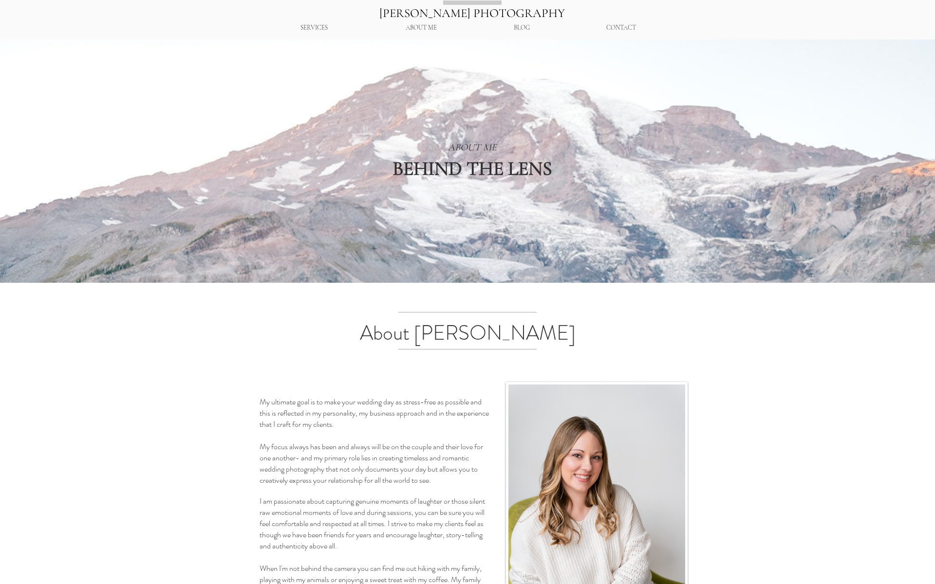 The height and width of the screenshot is (584, 935). I want to click on span: My focus always has been and always will be on the couple and their love for one another- and my ..., so click(371, 464).